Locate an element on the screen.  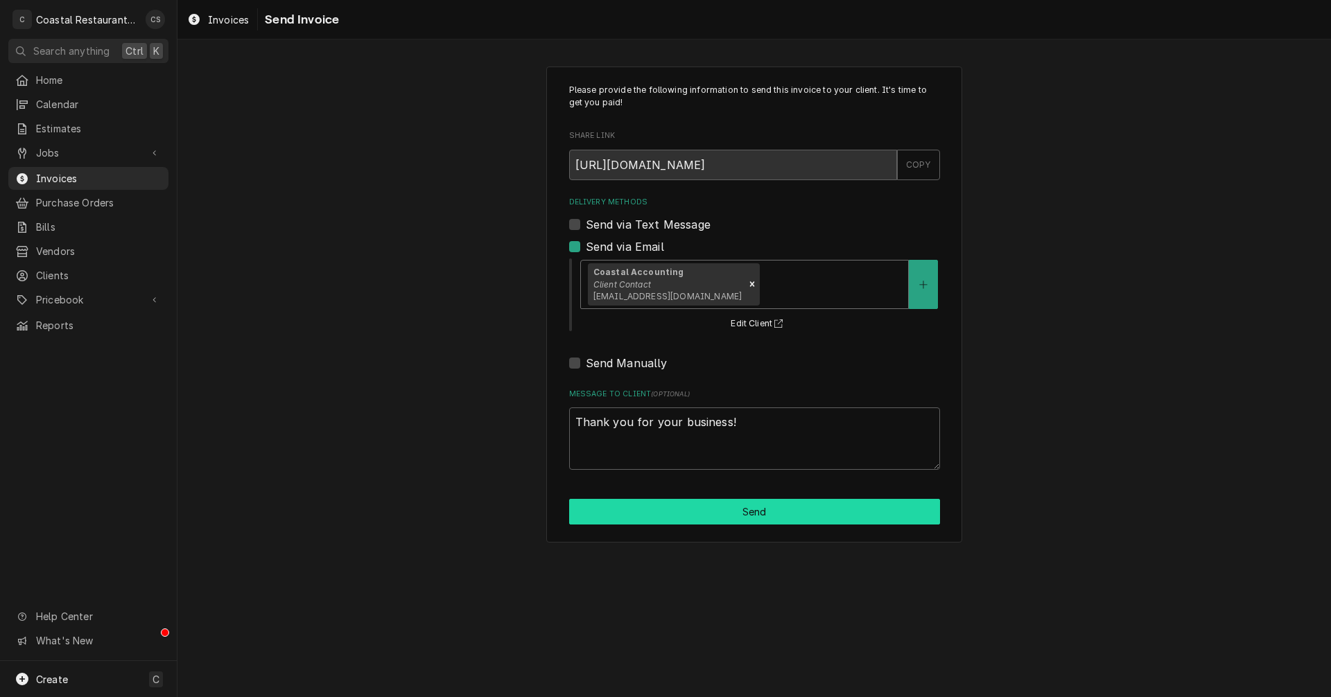
div: Coastal Restaurant Repair is located at coordinates (87, 19).